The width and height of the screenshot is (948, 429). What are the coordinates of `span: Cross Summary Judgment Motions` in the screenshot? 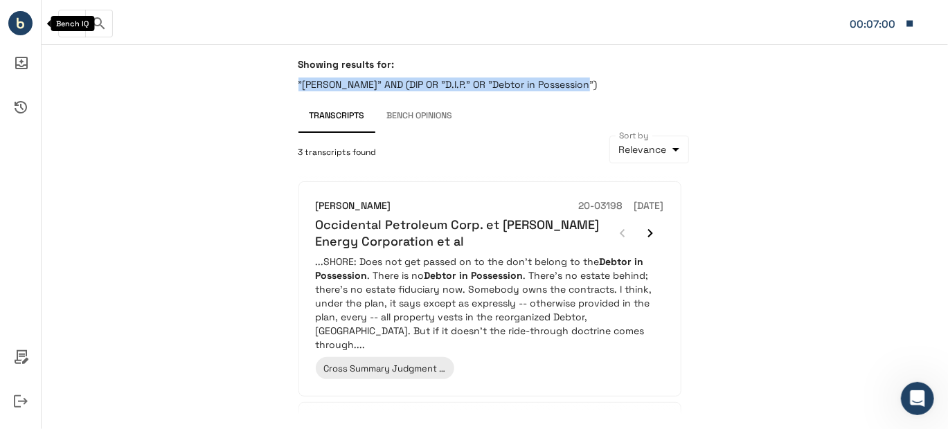 It's located at (399, 368).